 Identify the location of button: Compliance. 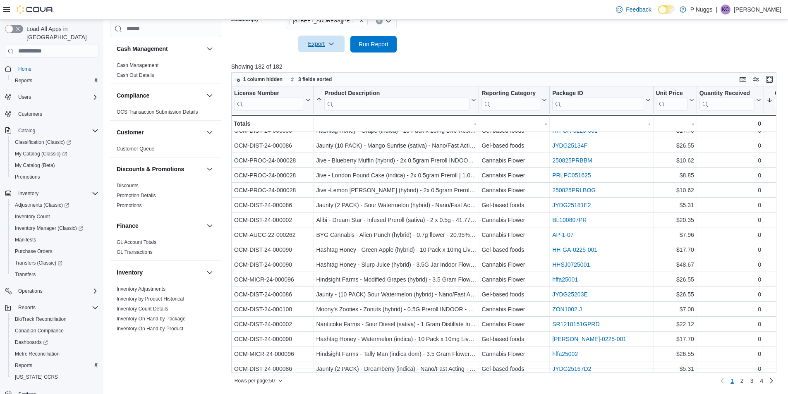
(210, 96).